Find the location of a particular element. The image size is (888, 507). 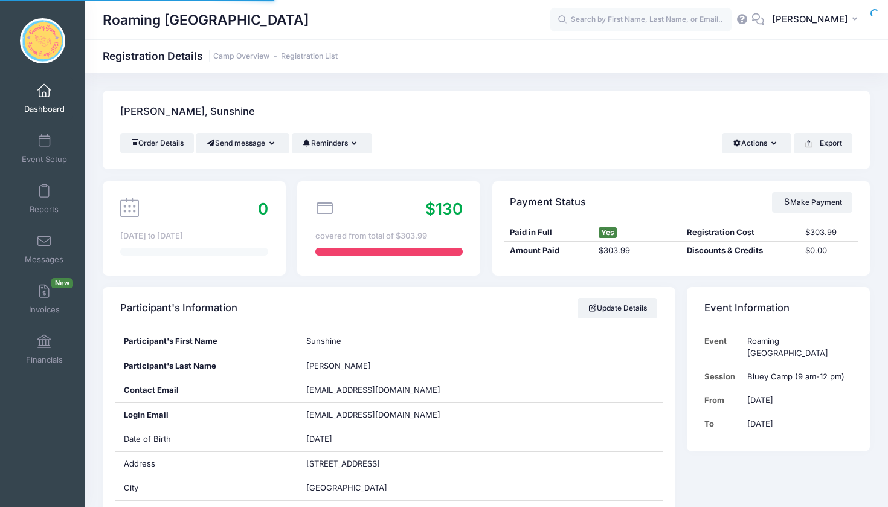

div: Participant's First Name is located at coordinates (206, 341).